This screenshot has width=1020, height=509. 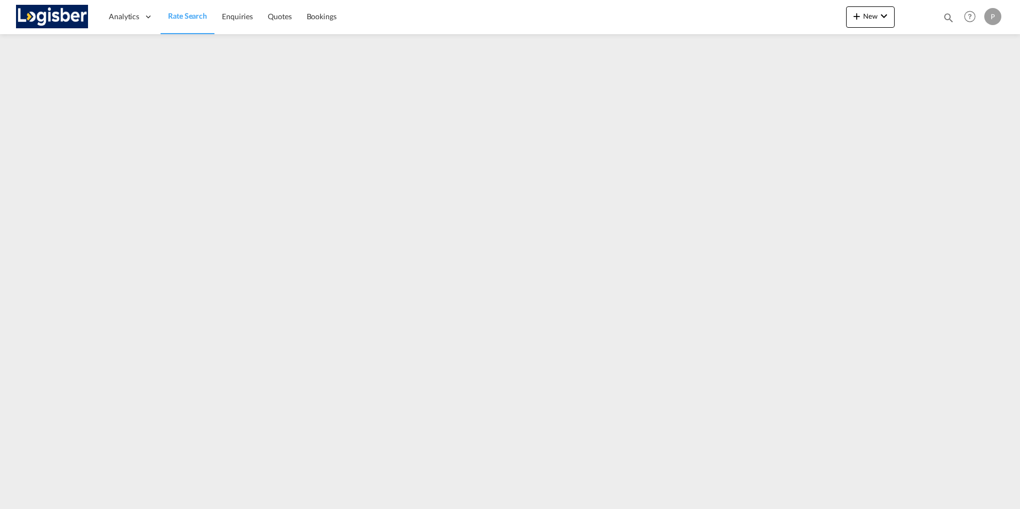 I want to click on span: Quotes, so click(x=280, y=16).